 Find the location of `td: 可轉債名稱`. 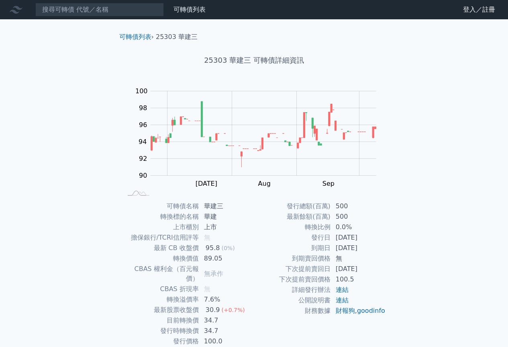

td: 可轉債名稱 is located at coordinates (161, 206).